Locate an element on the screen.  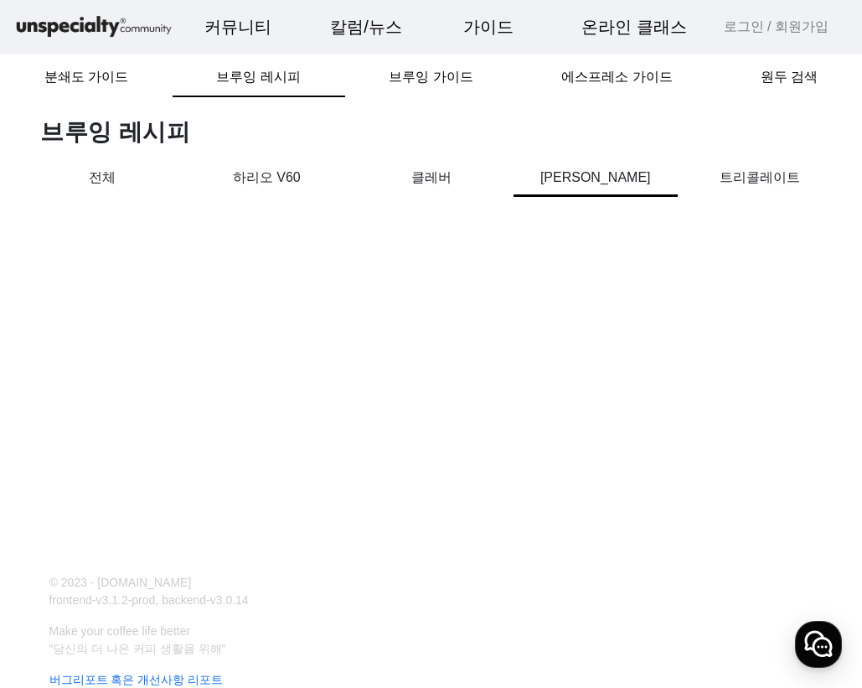
span: 에스프레소 가이드 is located at coordinates (617, 77).